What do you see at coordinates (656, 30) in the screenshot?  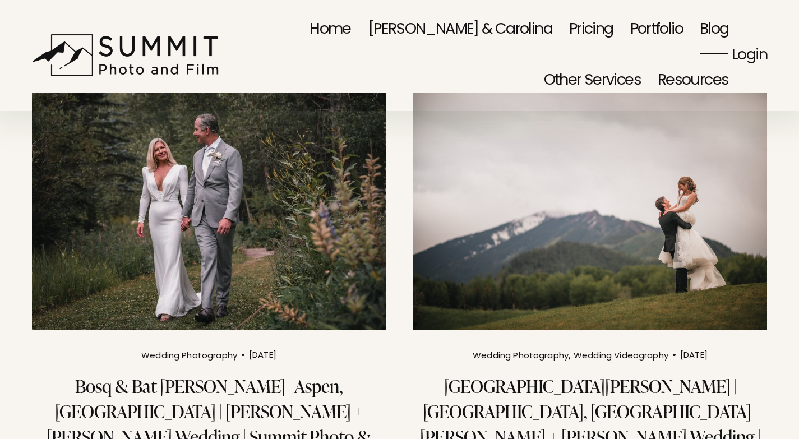 I see `a: Portfolio` at bounding box center [656, 30].